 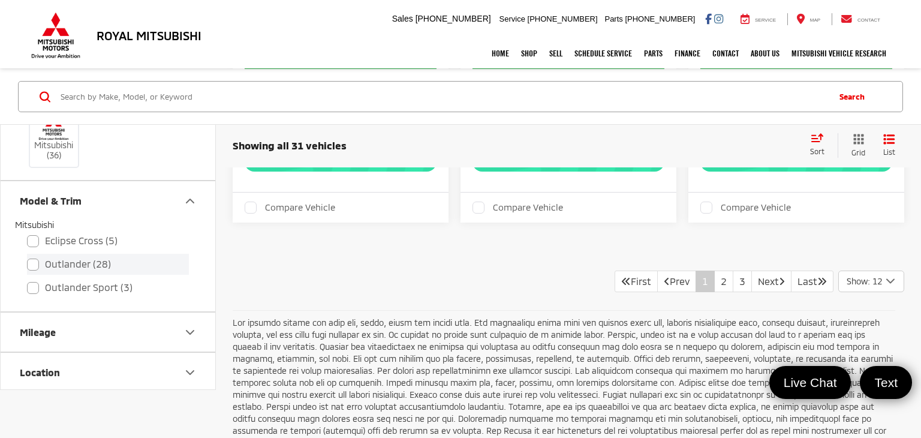 What do you see at coordinates (869, 20) in the screenshot?
I see `span: Contact` at bounding box center [869, 20].